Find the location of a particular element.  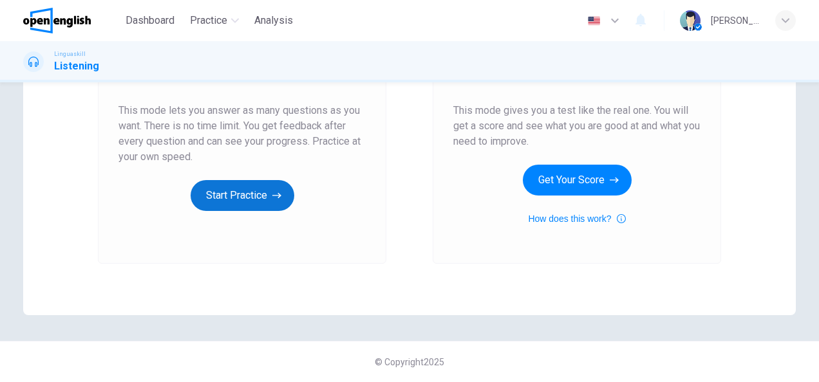

span: Practice is located at coordinates (209, 21).